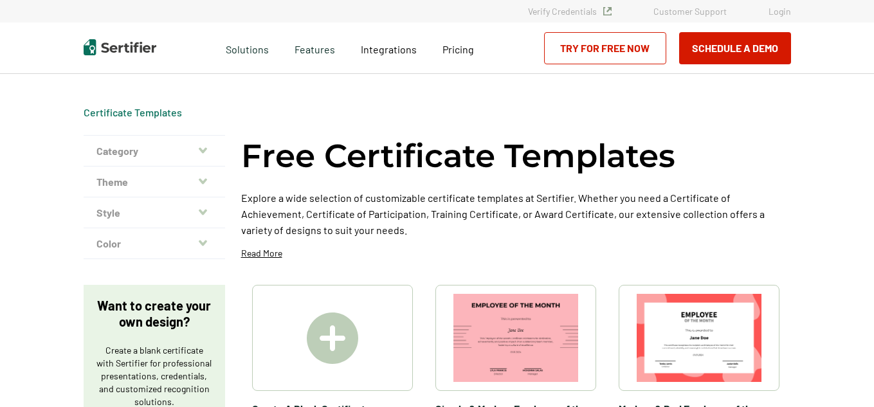 The image size is (874, 407). What do you see at coordinates (458, 48) in the screenshot?
I see `a: Pricing` at bounding box center [458, 48].